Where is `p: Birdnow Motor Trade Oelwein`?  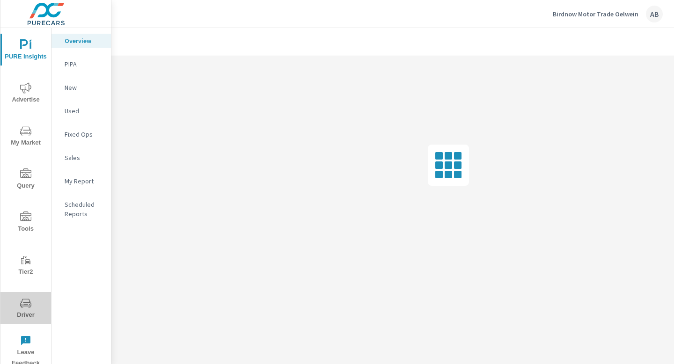
p: Birdnow Motor Trade Oelwein is located at coordinates (595, 14).